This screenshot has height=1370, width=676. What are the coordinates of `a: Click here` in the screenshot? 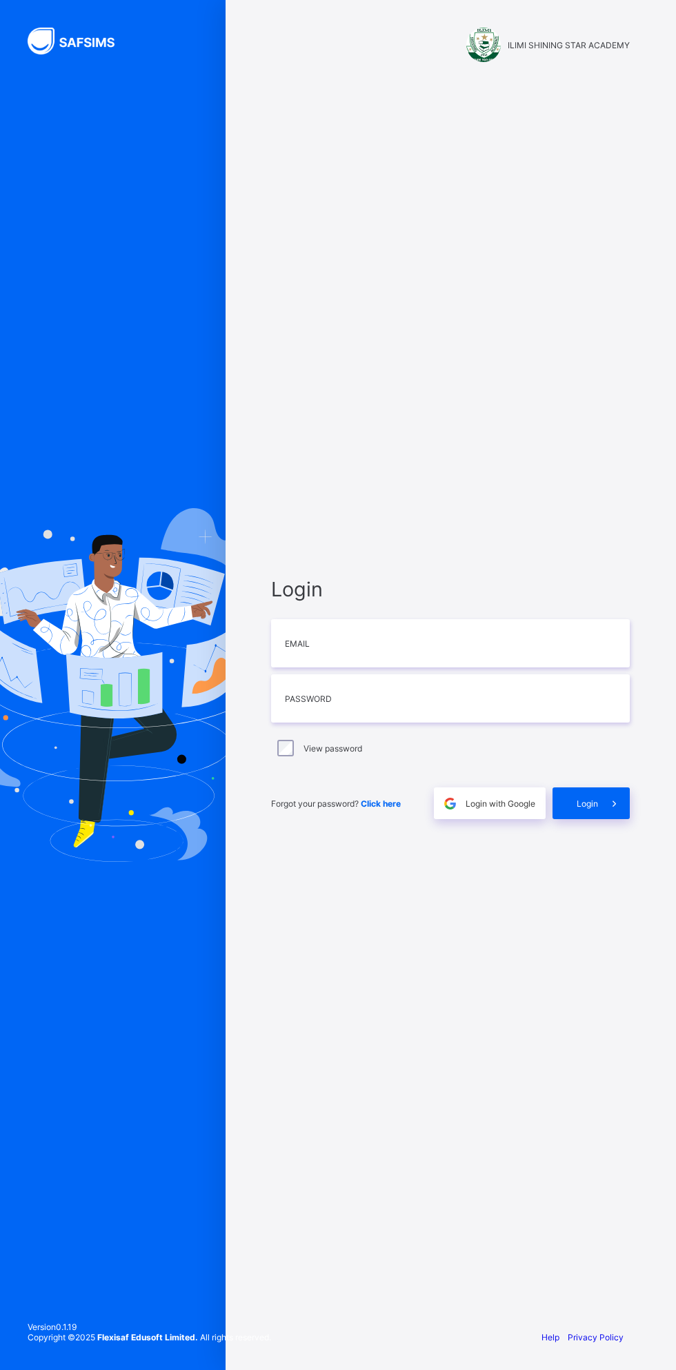 It's located at (381, 803).